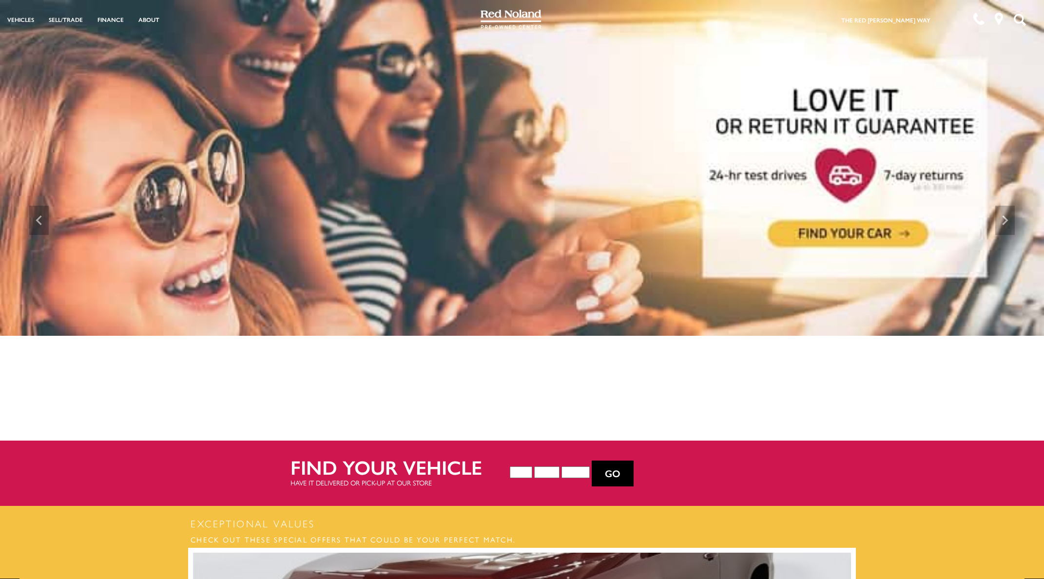  Describe the element at coordinates (522, 523) in the screenshot. I see `h2: Exceptional Values` at that location.